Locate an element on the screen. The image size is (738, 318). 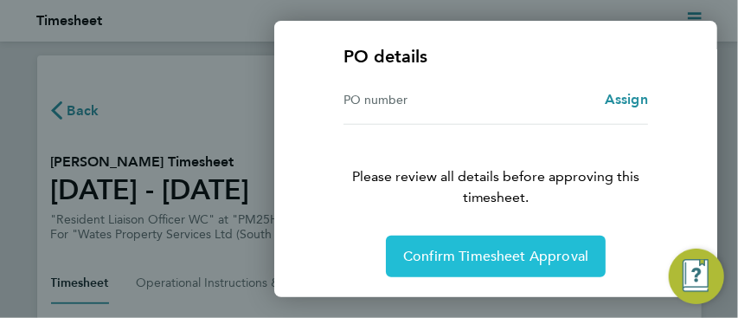
span: Assign is located at coordinates (627, 99).